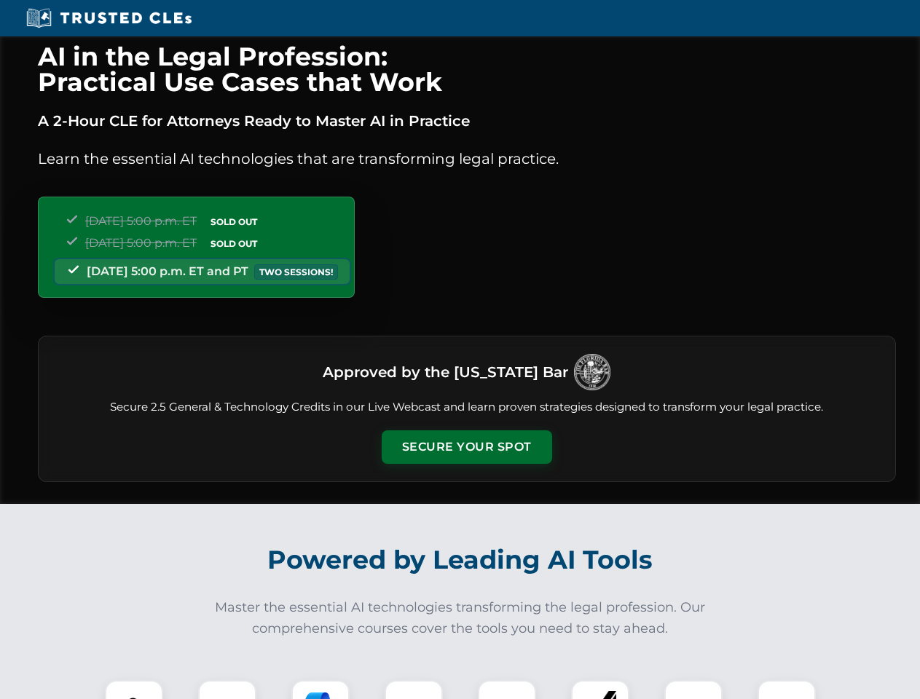 The height and width of the screenshot is (699, 920). I want to click on img: Trusted CLEs, so click(108, 18).